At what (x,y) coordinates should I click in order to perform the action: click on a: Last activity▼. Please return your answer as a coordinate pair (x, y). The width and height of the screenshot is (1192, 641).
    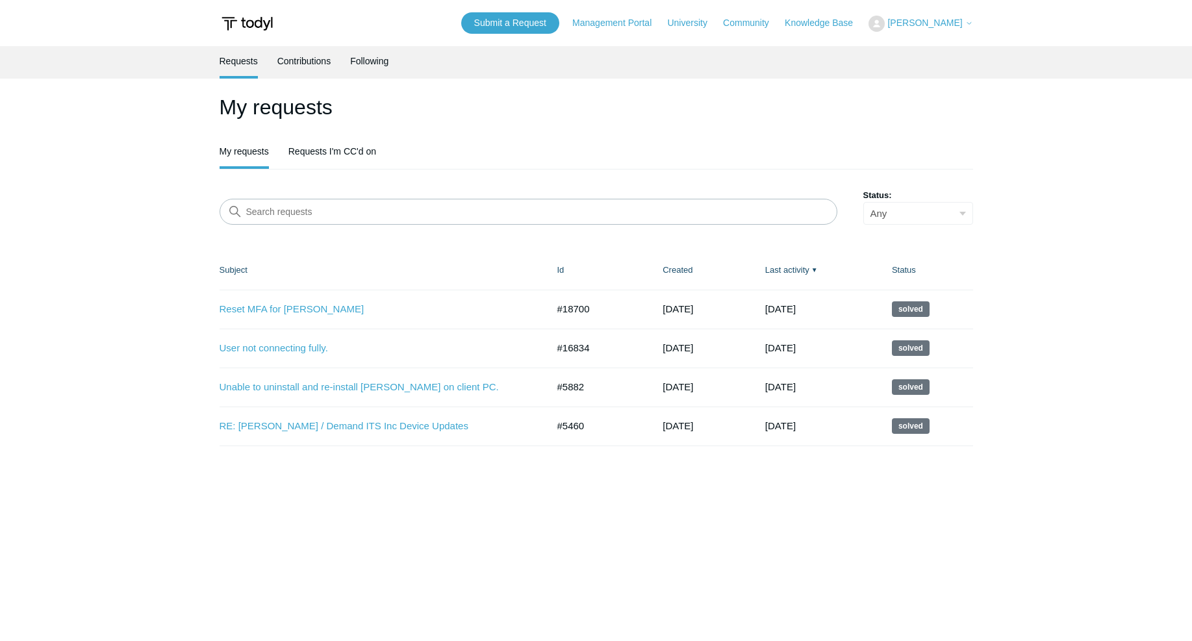
    Looking at the image, I should click on (787, 270).